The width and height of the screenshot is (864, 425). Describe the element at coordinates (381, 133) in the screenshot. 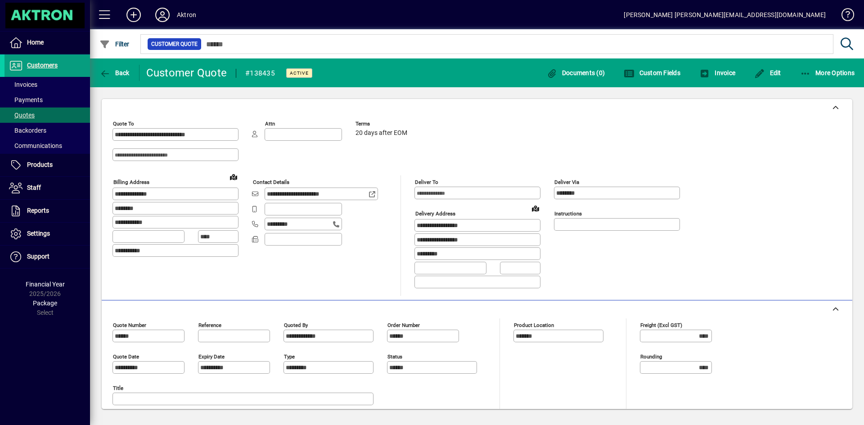

I see `span: 20 days after EOM` at that location.